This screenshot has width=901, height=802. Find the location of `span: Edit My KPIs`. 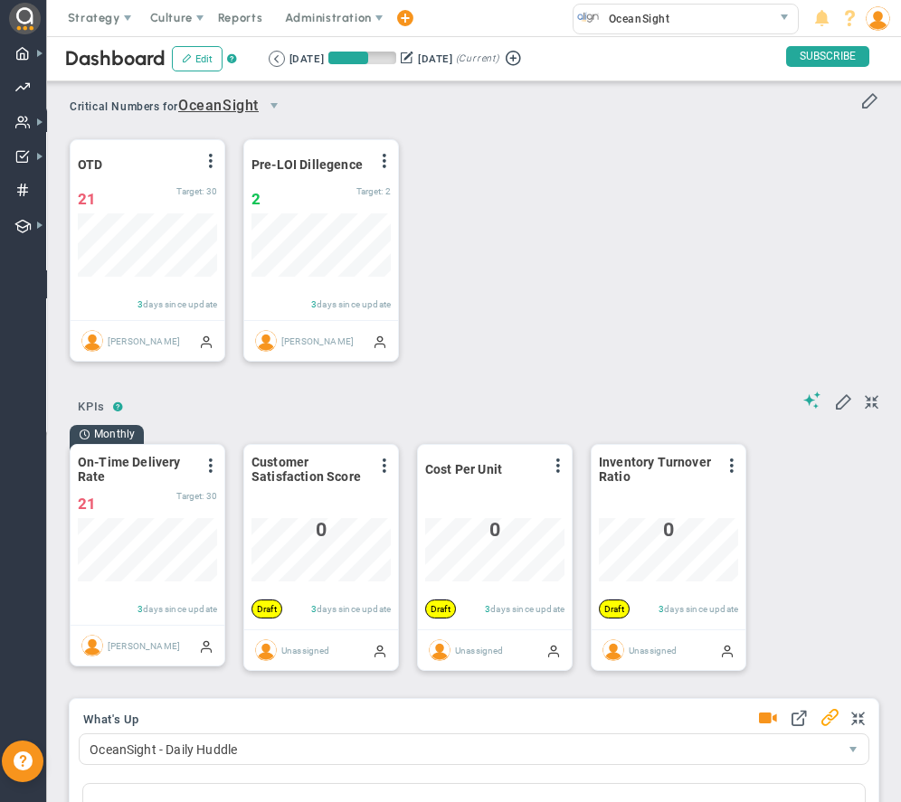

span: Edit My KPIs is located at coordinates (843, 401).